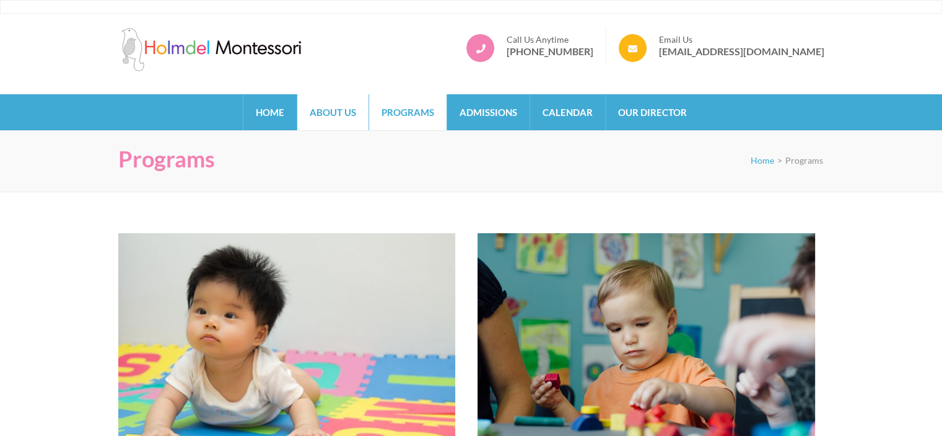 The width and height of the screenshot is (942, 436). Describe the element at coordinates (742, 40) in the screenshot. I see `span: Email Us` at that location.